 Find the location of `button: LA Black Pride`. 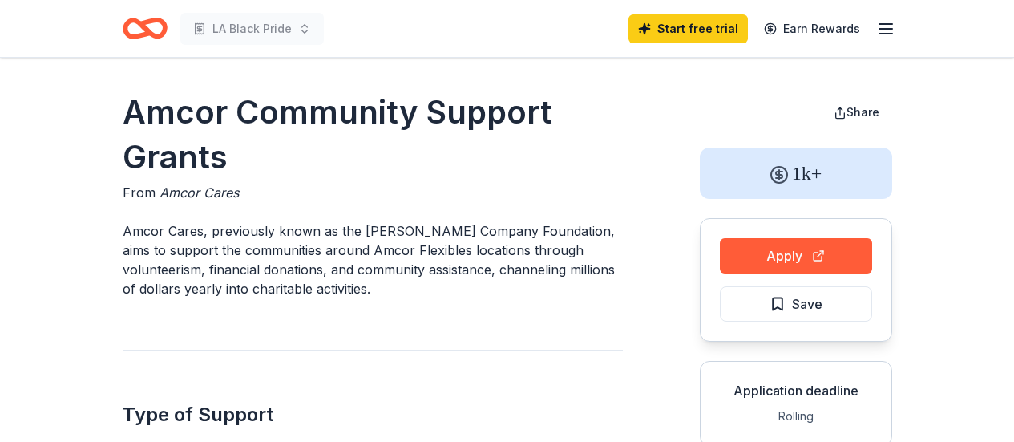

button: LA Black Pride is located at coordinates (252, 29).